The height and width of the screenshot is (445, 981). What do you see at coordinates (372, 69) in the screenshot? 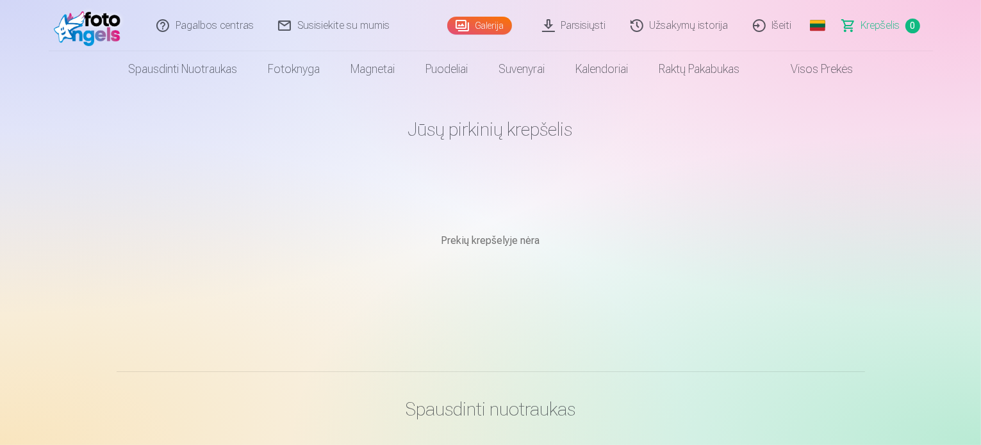
I see `a: Magnetai` at bounding box center [372, 69].